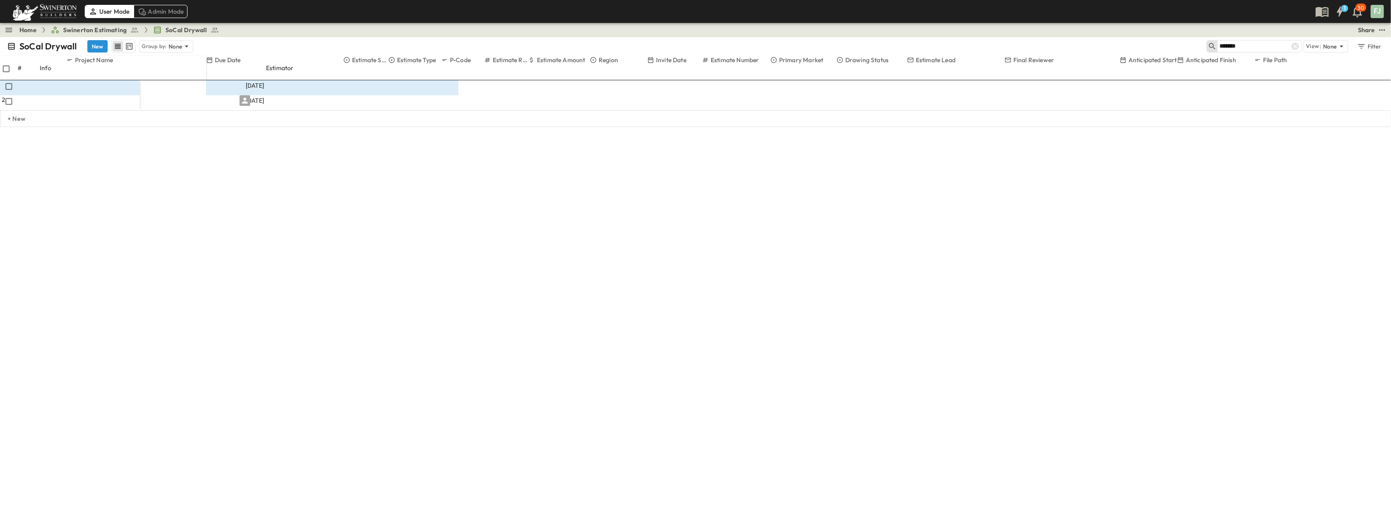 This screenshot has width=1391, height=517. What do you see at coordinates (154, 46) in the screenshot?
I see `p: Group by:` at bounding box center [154, 46].